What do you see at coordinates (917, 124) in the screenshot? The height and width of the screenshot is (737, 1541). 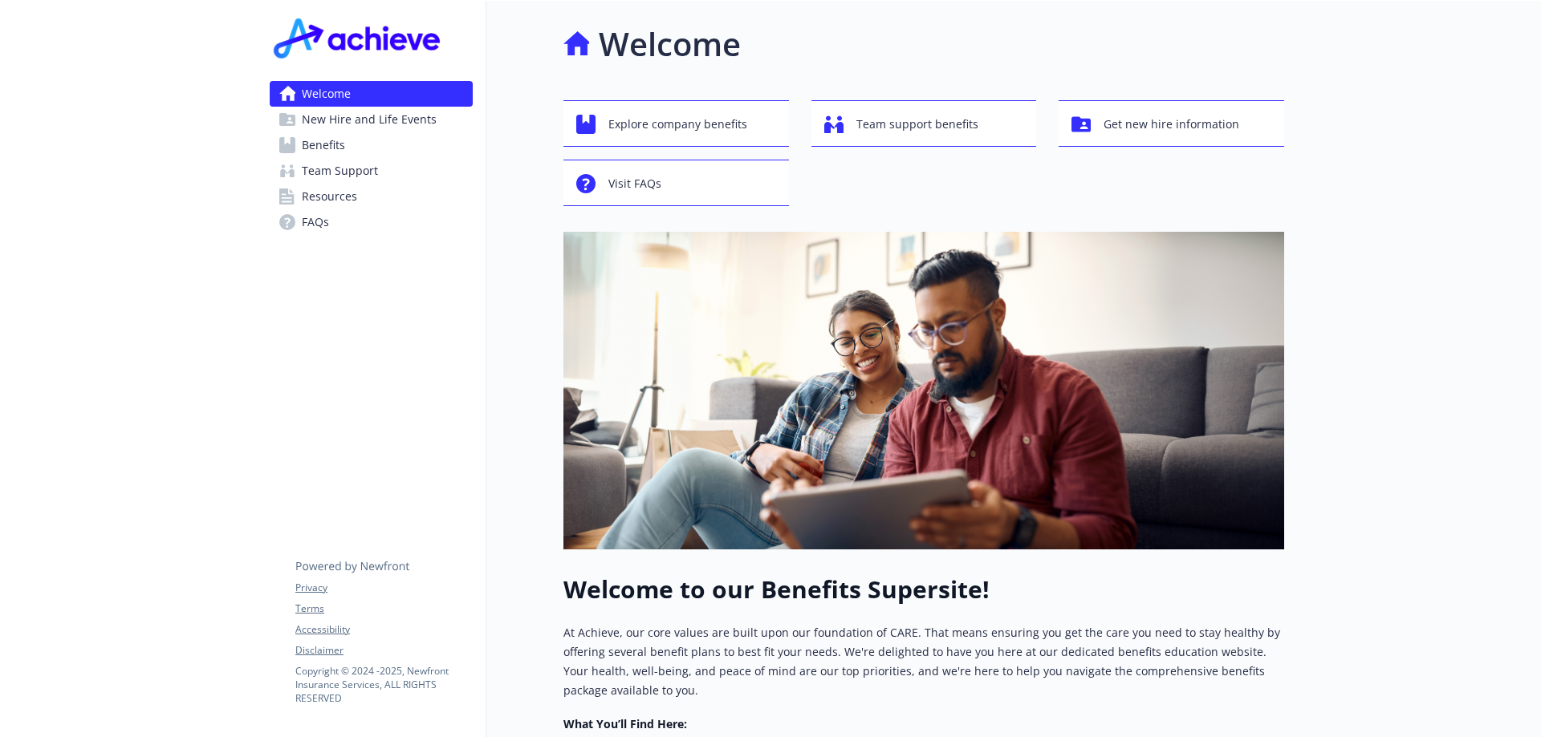 I see `span: Team support benefits` at bounding box center [917, 124].